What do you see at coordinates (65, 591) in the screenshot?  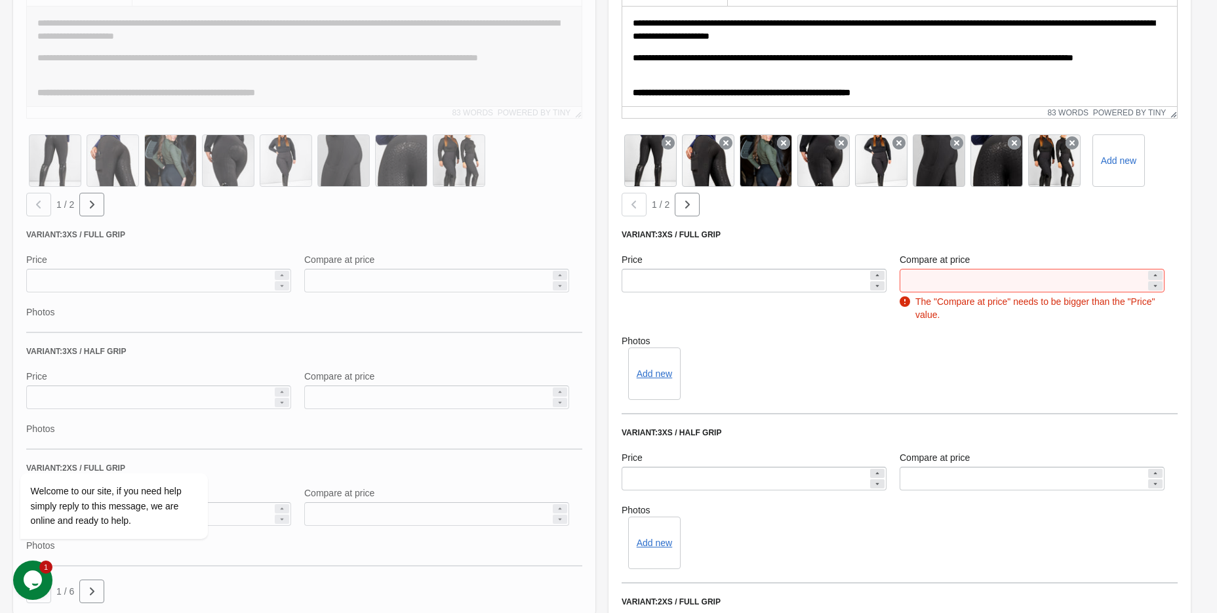 I see `span: 1 / 6` at bounding box center [65, 591].